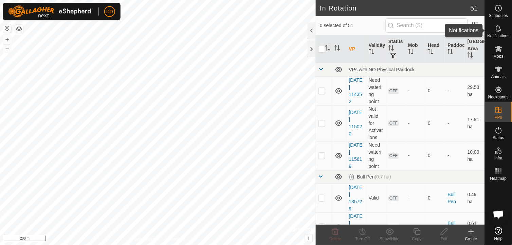 The image size is (512, 245). What do you see at coordinates (498, 16) in the screenshot?
I see `span: Schedules` at bounding box center [498, 16].